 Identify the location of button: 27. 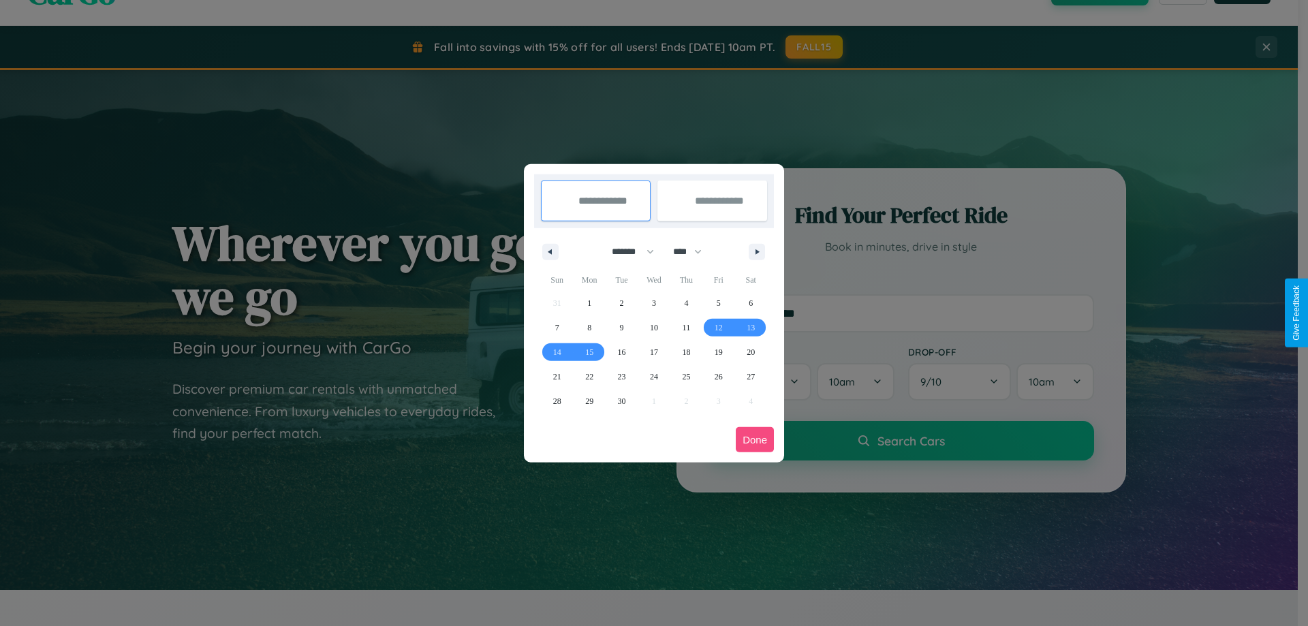
(751, 377).